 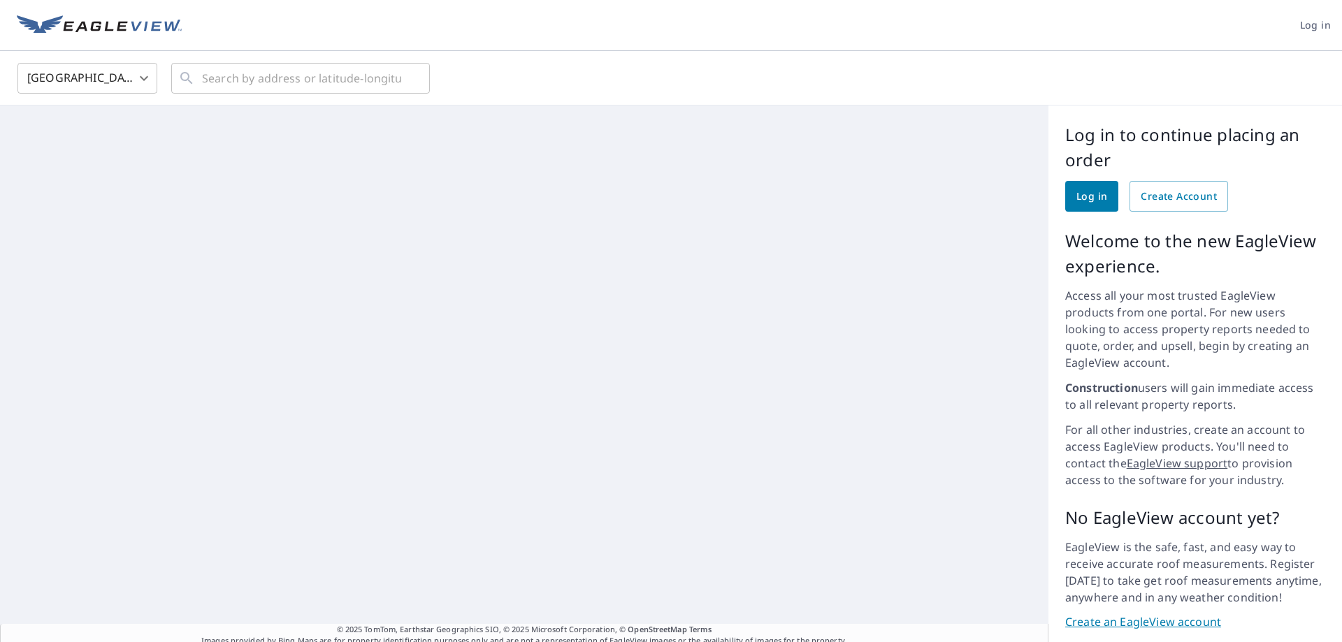 I want to click on strong: Construction, so click(x=1101, y=388).